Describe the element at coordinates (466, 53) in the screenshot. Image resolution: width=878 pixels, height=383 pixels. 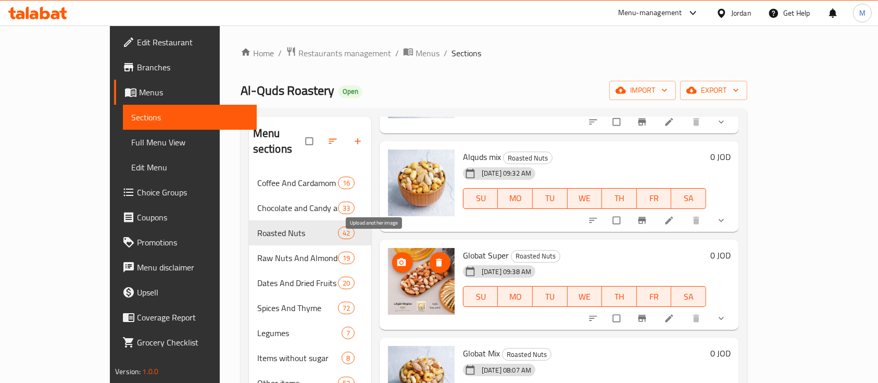
I see `span: Sections` at that location.